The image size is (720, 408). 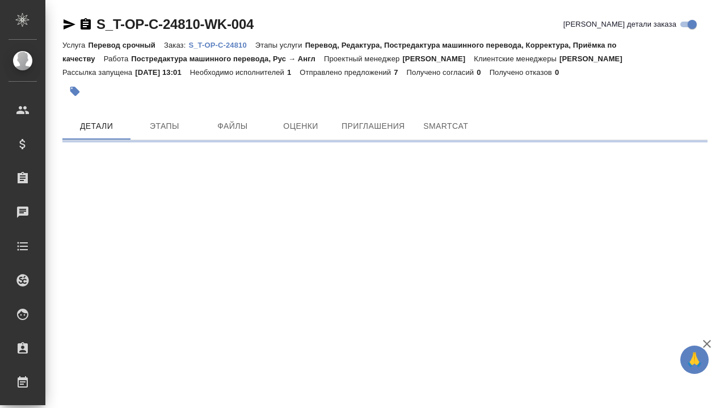 What do you see at coordinates (75, 45) in the screenshot?
I see `p: Услуга` at bounding box center [75, 45].